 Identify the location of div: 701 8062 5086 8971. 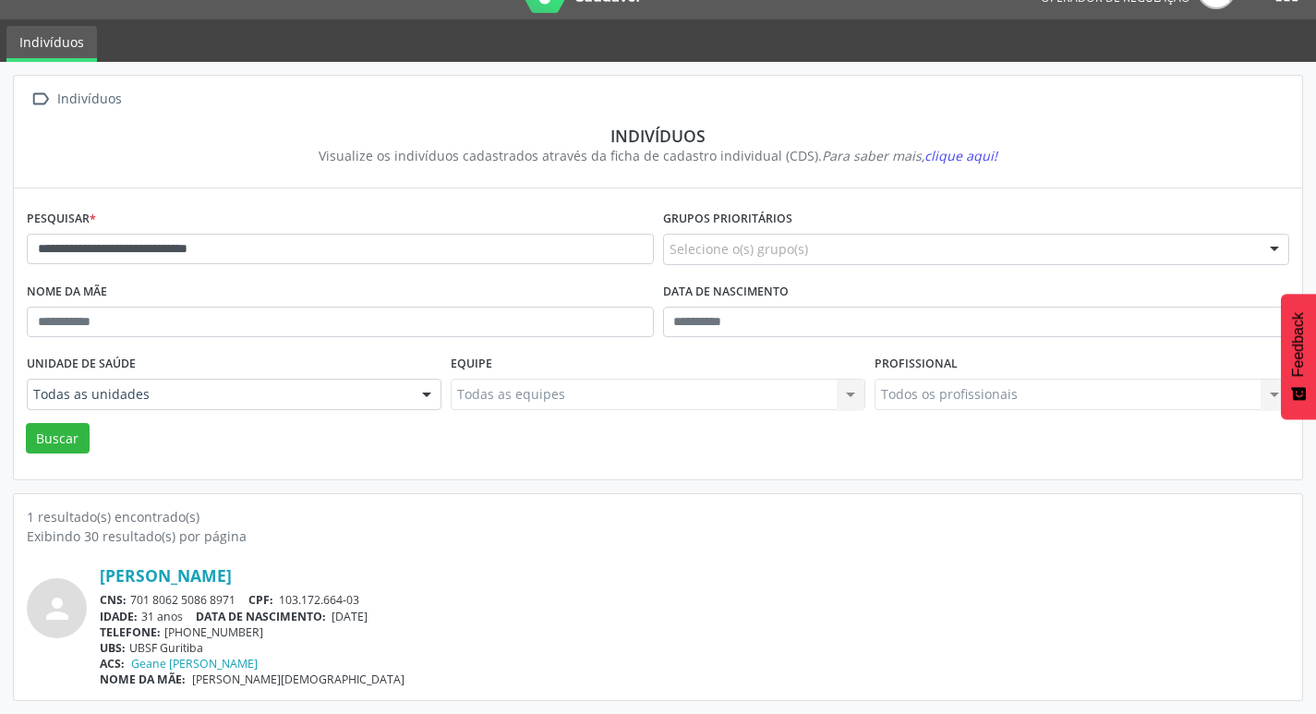
(694, 599).